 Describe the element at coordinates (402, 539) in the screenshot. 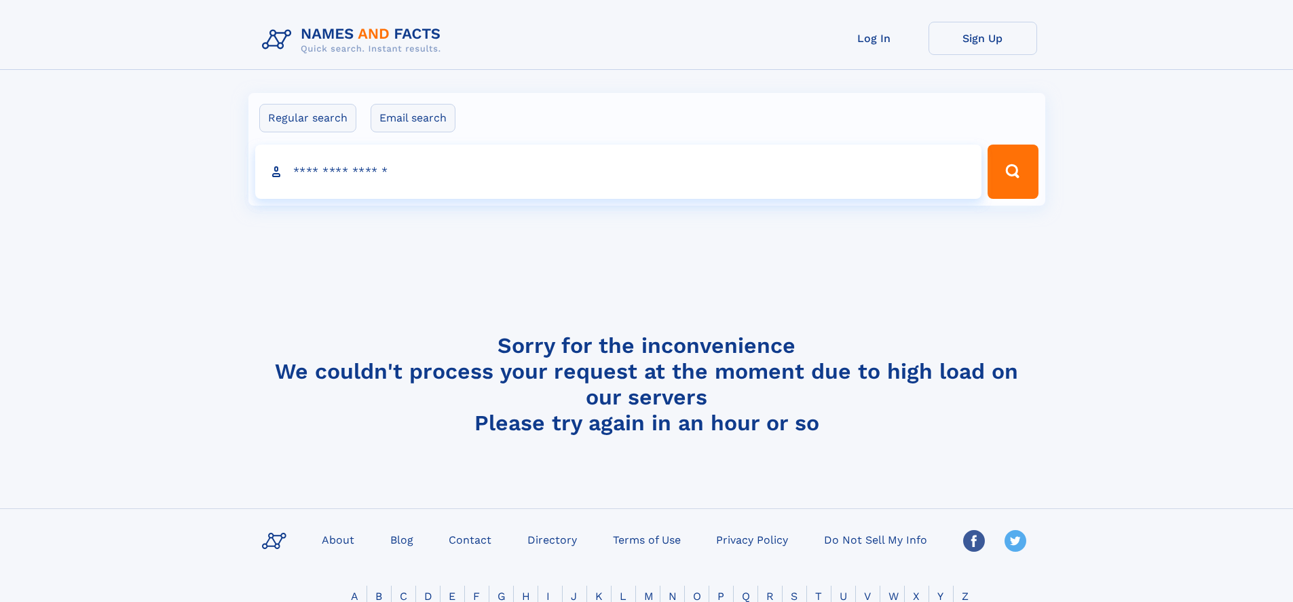

I see `a: Blog` at that location.